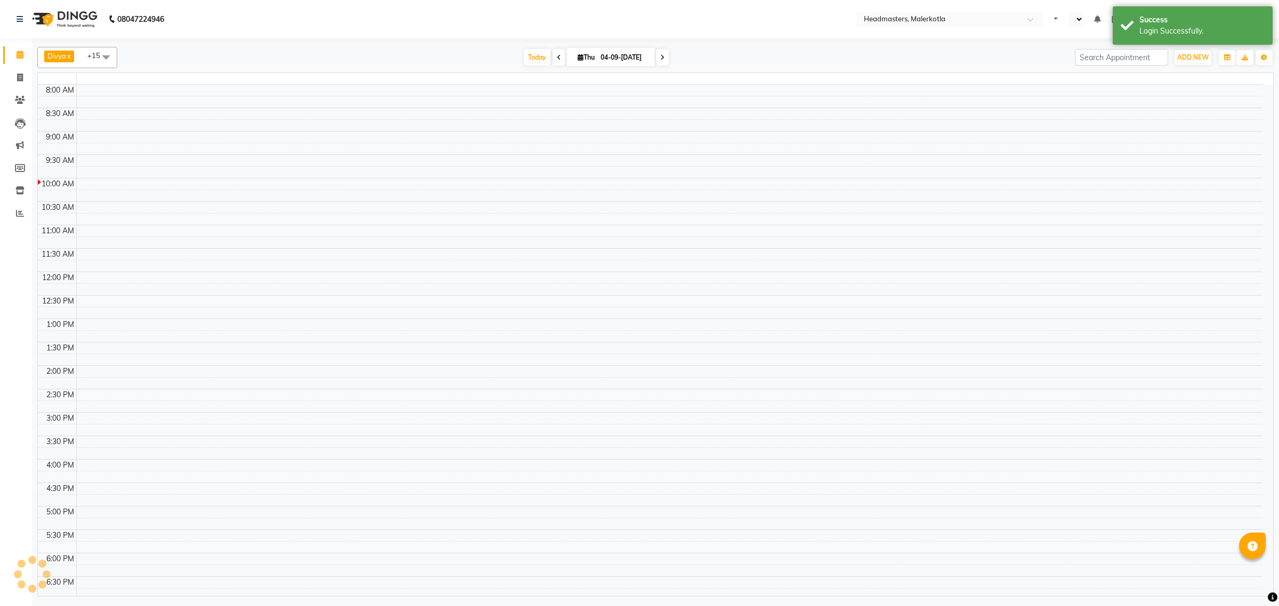 Image resolution: width=1279 pixels, height=606 pixels. I want to click on span: Divya, so click(56, 56).